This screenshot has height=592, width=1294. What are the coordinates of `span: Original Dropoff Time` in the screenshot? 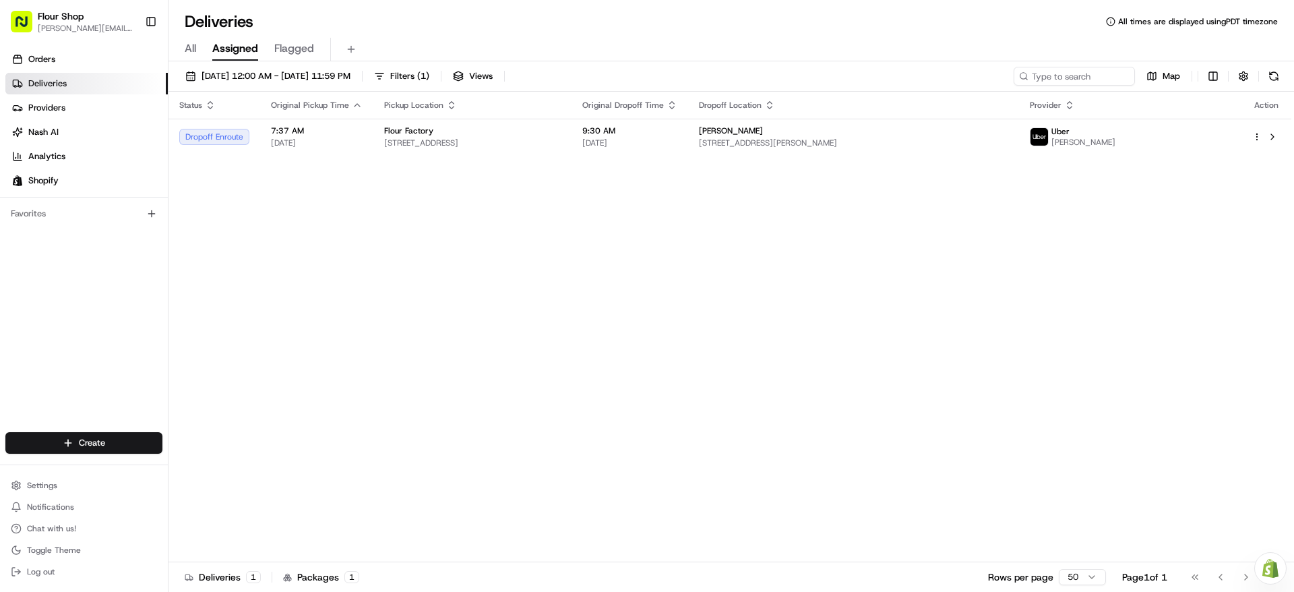 It's located at (623, 105).